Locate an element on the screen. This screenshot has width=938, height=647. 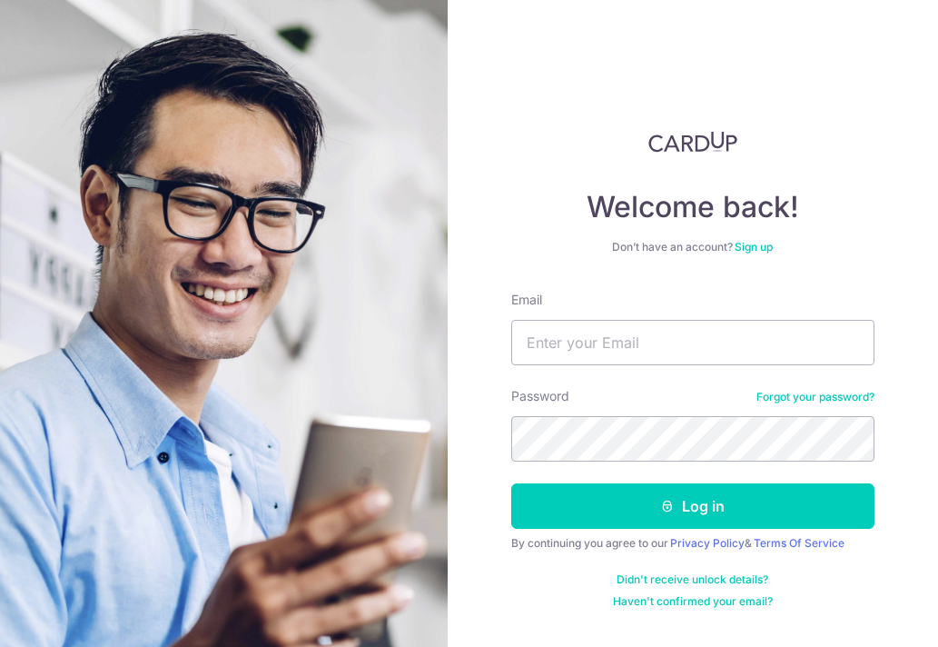
img: CardUp Logo is located at coordinates (693, 142).